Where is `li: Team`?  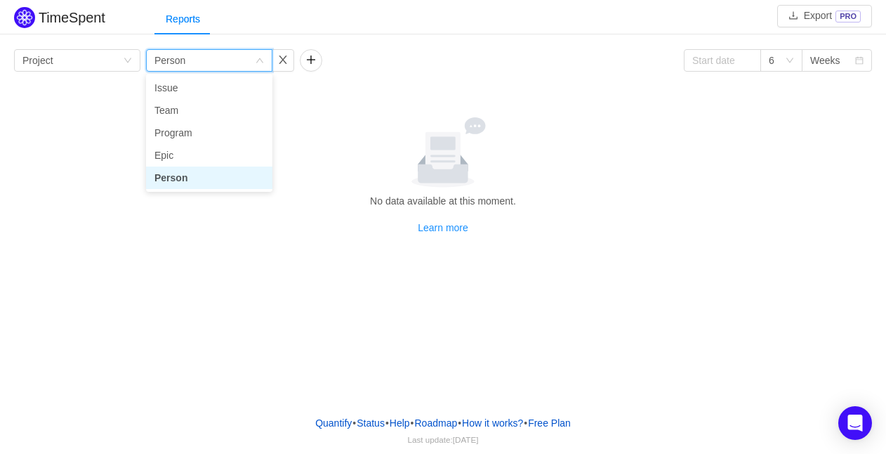
li: Team is located at coordinates (209, 110).